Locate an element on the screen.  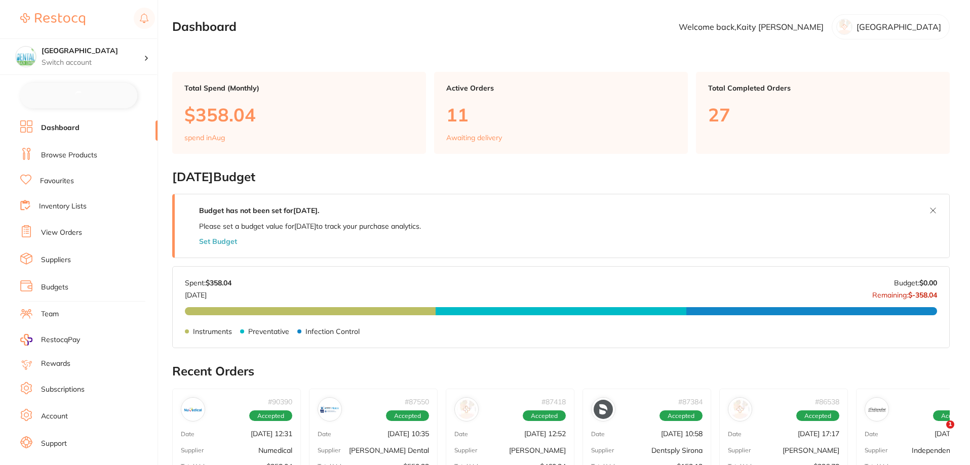
p: Remaining: is located at coordinates (905, 293).